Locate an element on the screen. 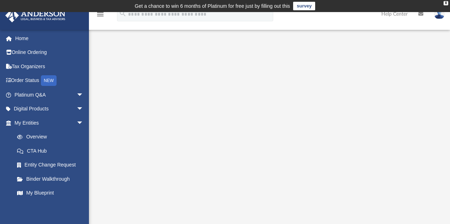 The height and width of the screenshot is (224, 450). a: Overview is located at coordinates (52, 137).